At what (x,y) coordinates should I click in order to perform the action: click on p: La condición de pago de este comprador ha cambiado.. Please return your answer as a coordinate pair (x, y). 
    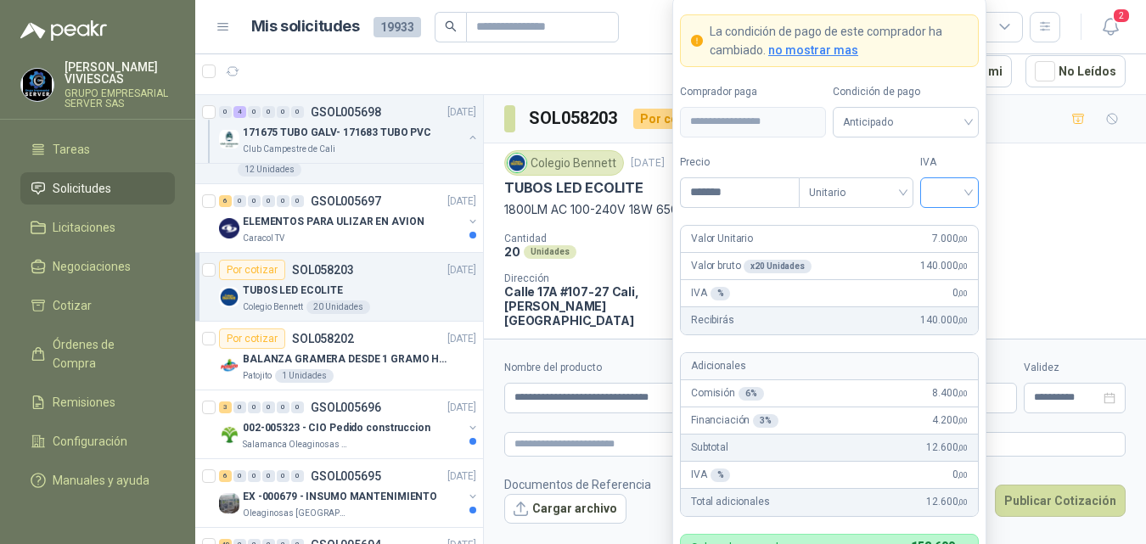
    Looking at the image, I should click on (839, 41).